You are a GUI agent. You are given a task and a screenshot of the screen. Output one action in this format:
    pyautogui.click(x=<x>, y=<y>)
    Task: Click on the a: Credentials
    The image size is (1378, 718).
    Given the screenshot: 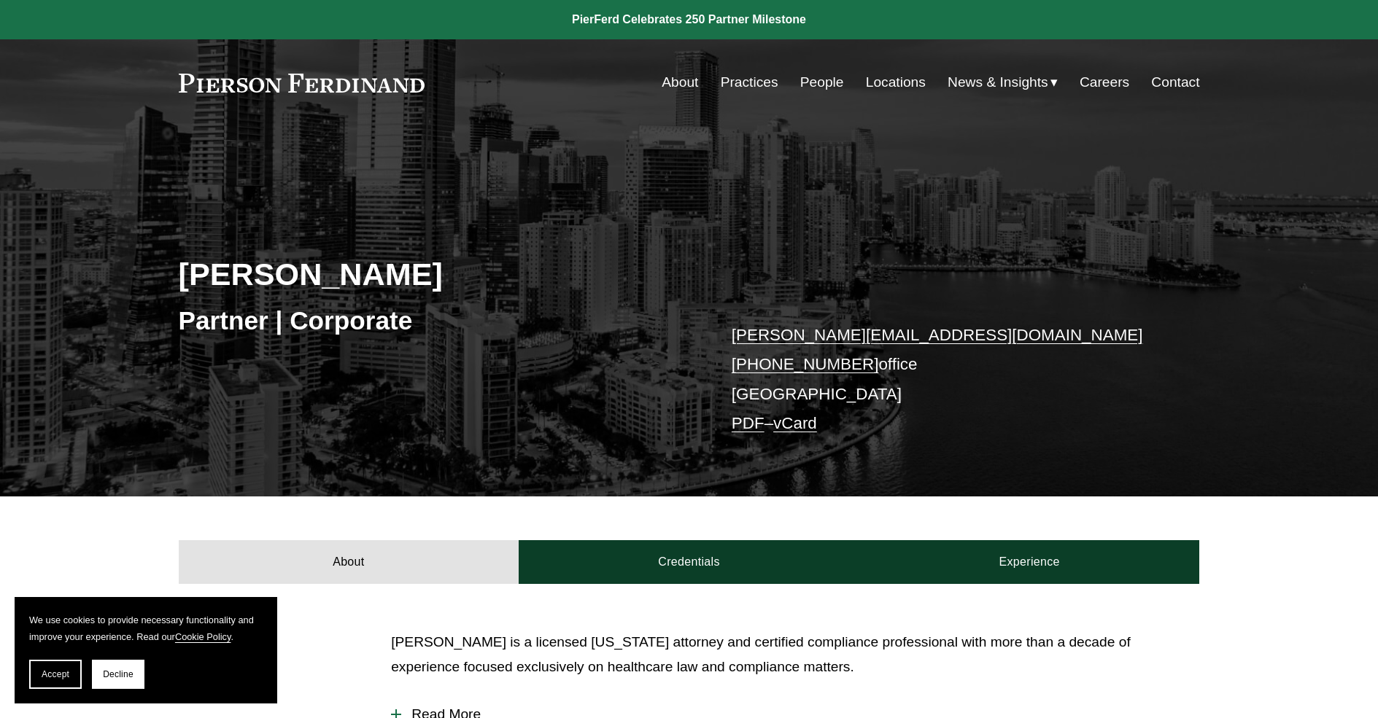 What is the action you would take?
    pyautogui.click(x=688, y=562)
    